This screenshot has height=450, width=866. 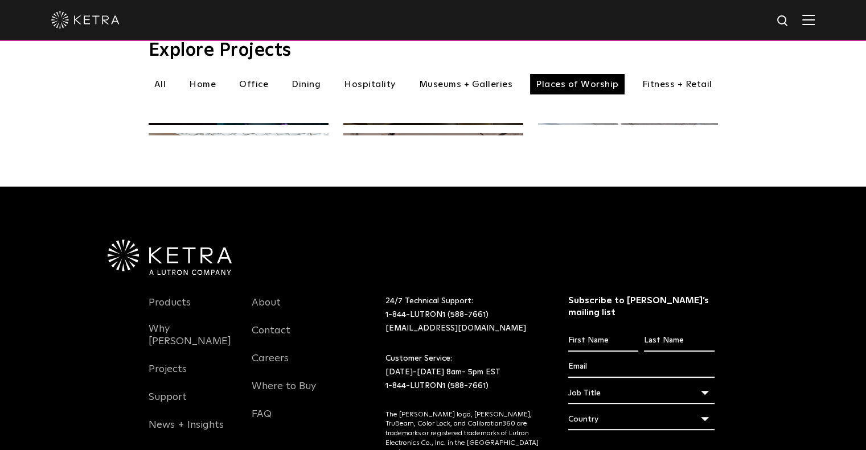 I want to click on li: Museums + Galleries, so click(x=466, y=84).